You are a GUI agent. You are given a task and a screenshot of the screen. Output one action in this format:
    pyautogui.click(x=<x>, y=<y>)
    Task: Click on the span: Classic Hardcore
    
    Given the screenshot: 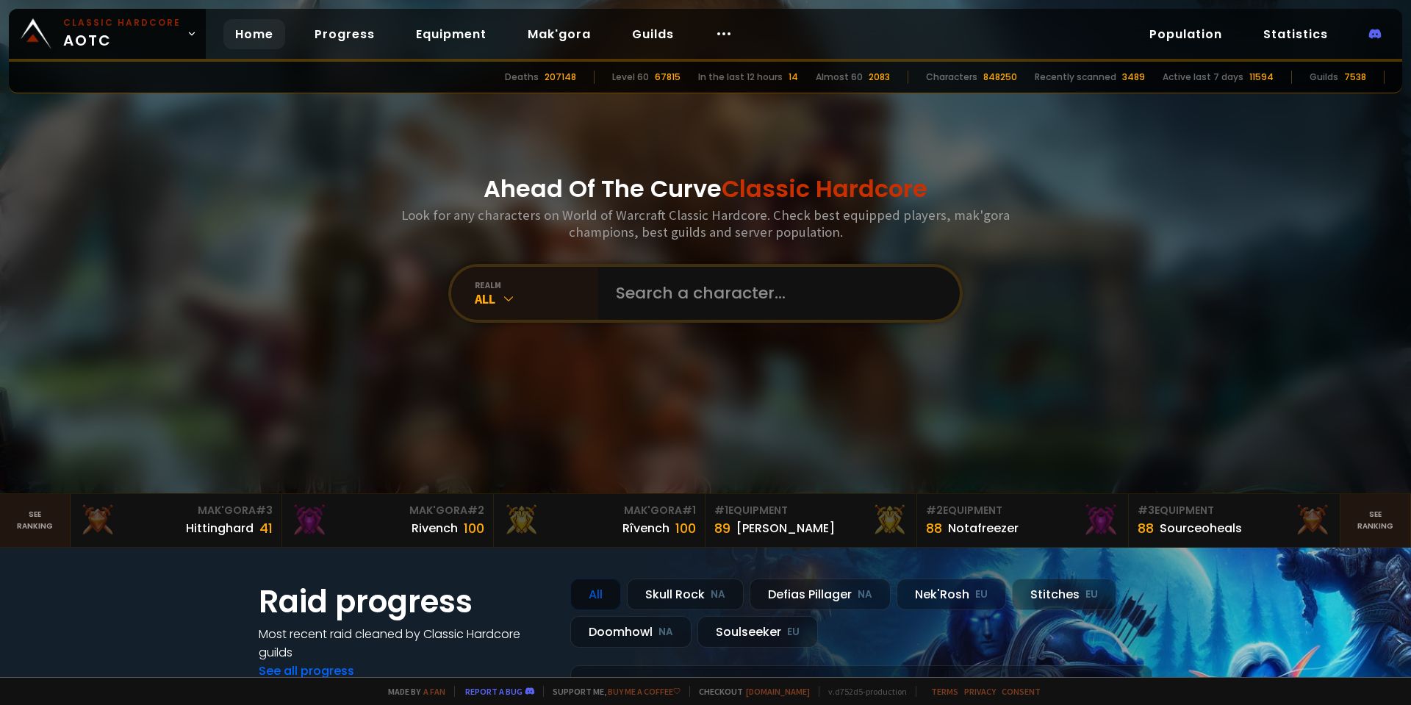 What is the action you would take?
    pyautogui.click(x=825, y=188)
    